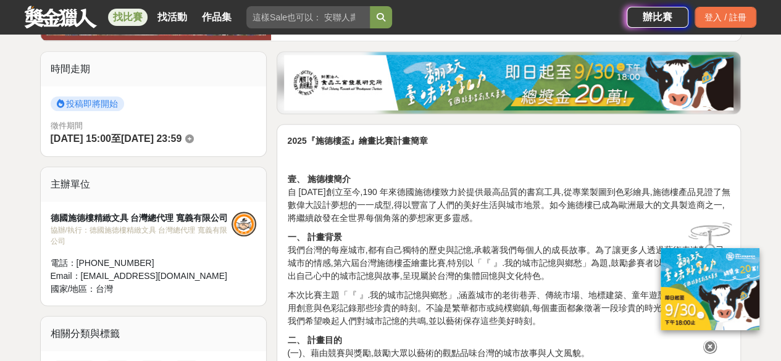 This screenshot has width=781, height=361. Describe the element at coordinates (128, 17) in the screenshot. I see `a: 找比賽` at that location.